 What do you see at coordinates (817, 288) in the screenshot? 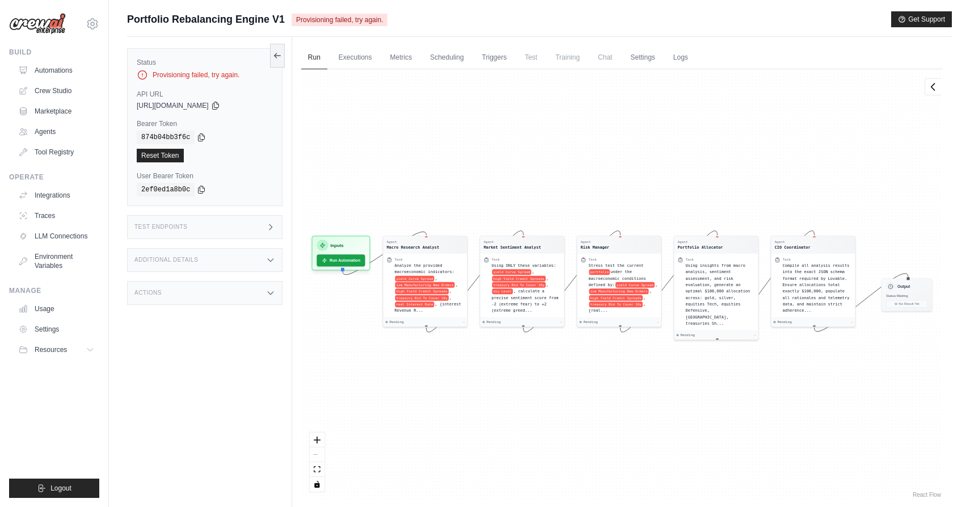
I see `div: Compile all analysis results into the exact JSON schema format required by Lovable. Ensure alloca...` at bounding box center [817, 288].